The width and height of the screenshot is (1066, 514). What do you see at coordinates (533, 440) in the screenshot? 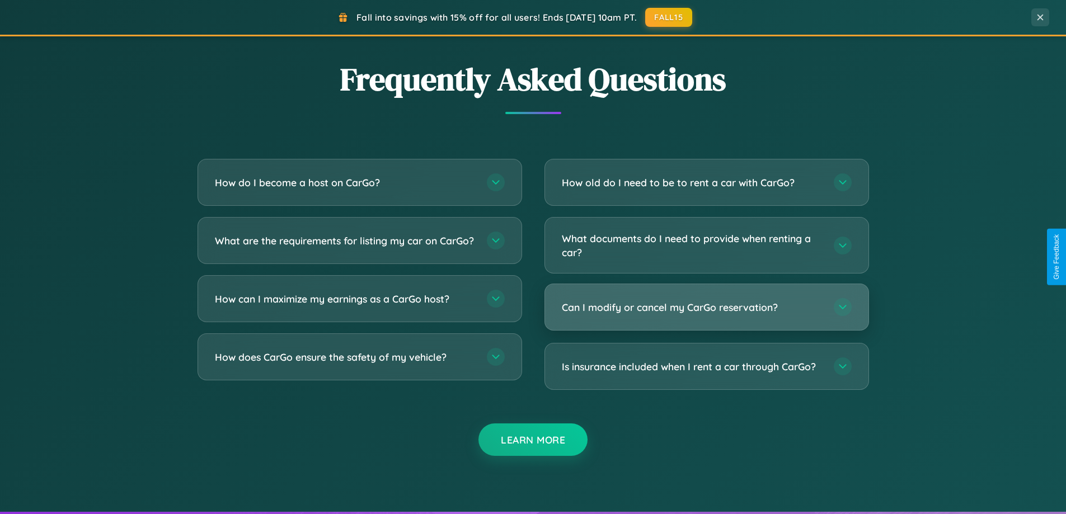
I see `button: Learn More` at bounding box center [533, 440].